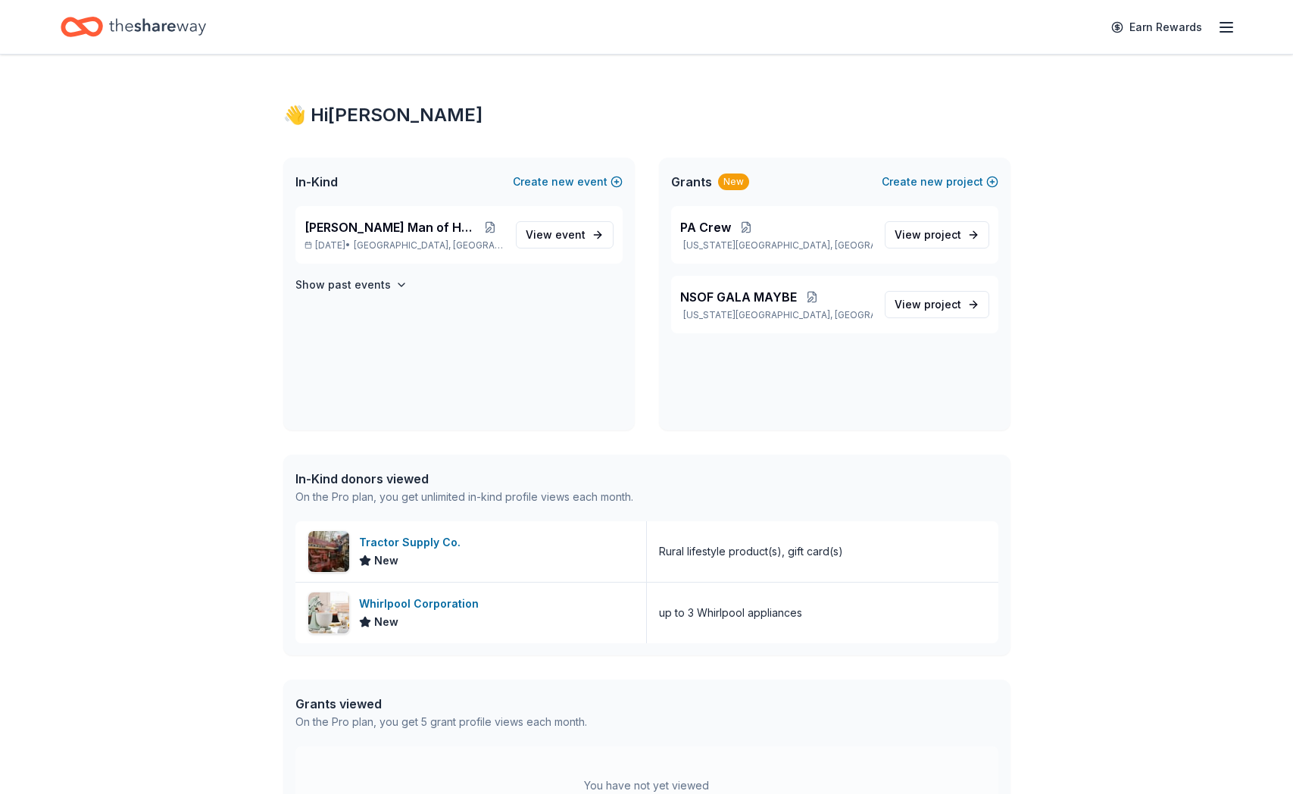 Image resolution: width=1293 pixels, height=794 pixels. Describe the element at coordinates (705, 227) in the screenshot. I see `span: PA Crew` at that location.